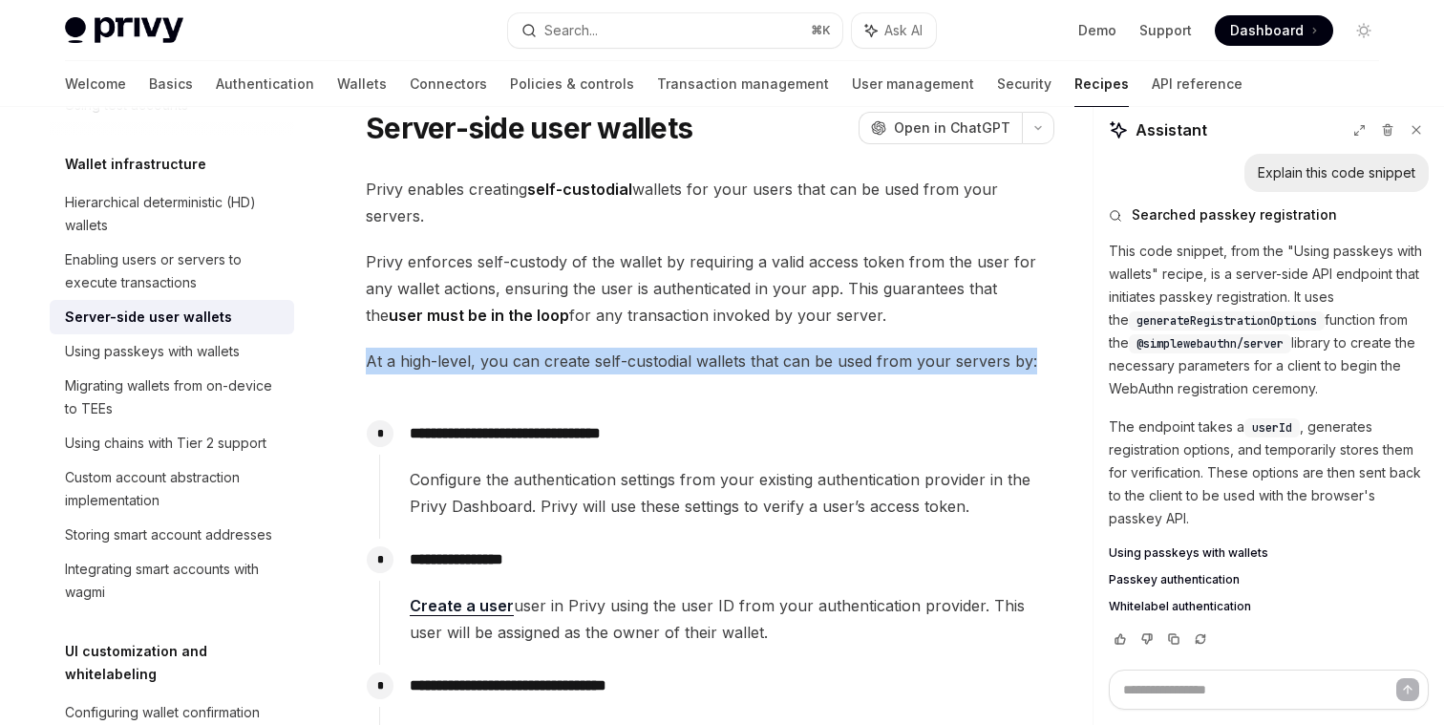 The image size is (1444, 725). Describe the element at coordinates (448, 84) in the screenshot. I see `a: Connectors` at that location.